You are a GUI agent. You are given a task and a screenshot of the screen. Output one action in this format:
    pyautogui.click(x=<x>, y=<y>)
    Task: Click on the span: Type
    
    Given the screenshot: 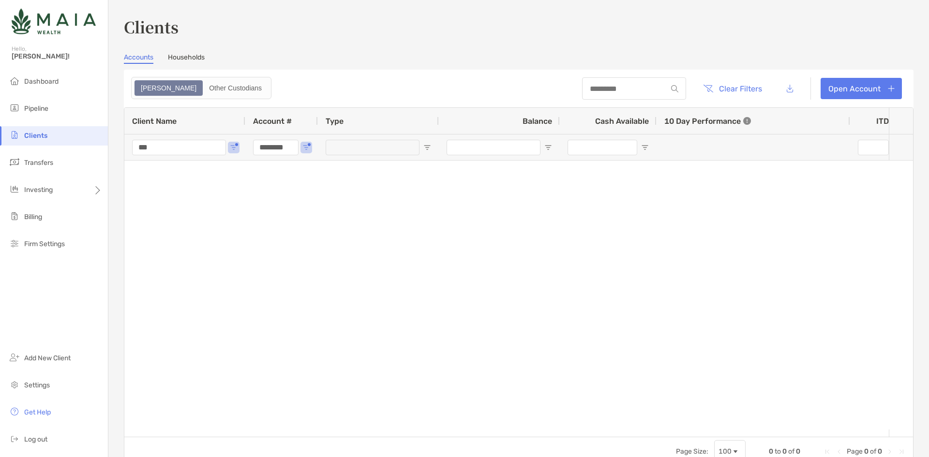 What is the action you would take?
    pyautogui.click(x=334, y=121)
    